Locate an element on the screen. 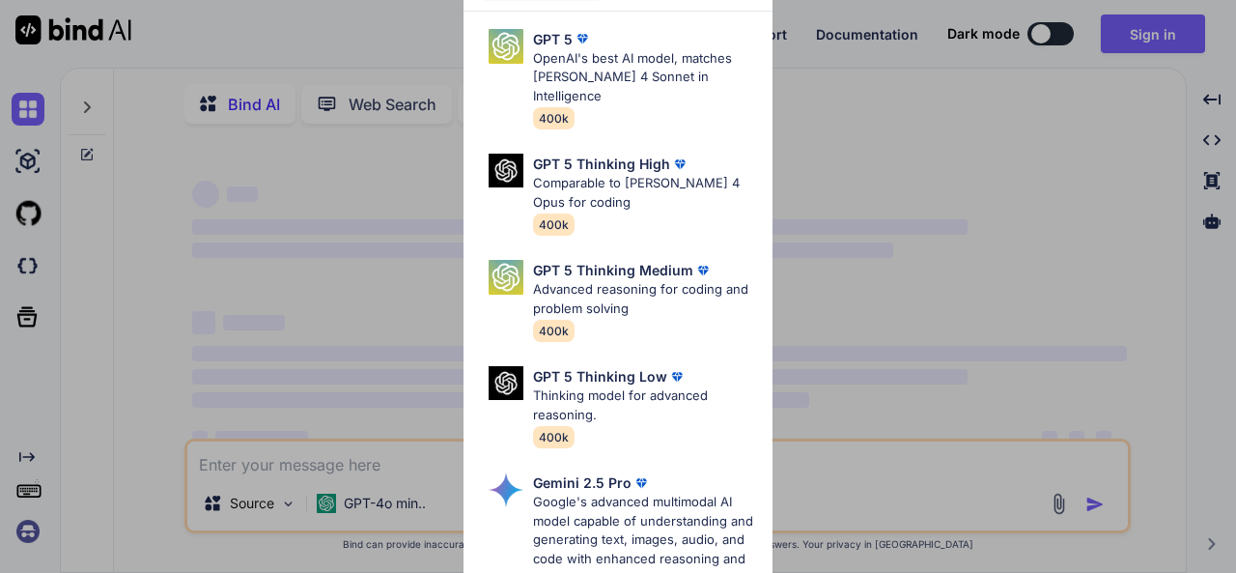 The image size is (1236, 573). p: Advanced reasoning for coding and problem solving is located at coordinates (645, 298).